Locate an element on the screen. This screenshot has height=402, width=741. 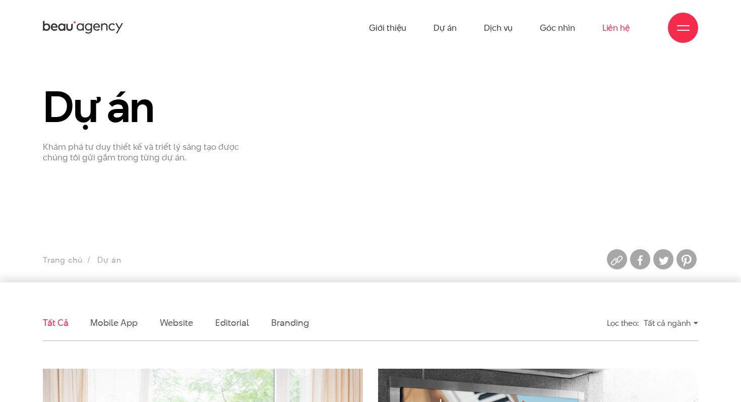
a: Tất cả is located at coordinates (55, 322).